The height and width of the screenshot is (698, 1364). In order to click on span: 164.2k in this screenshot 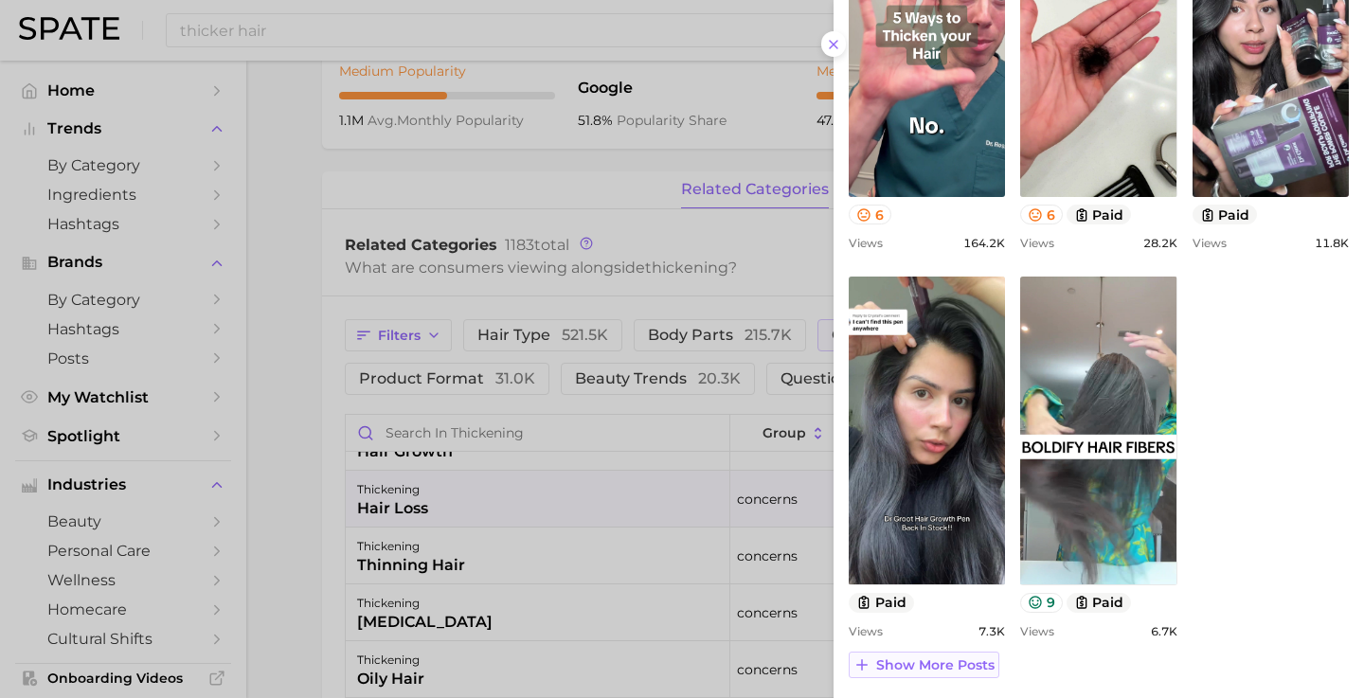, I will do `click(984, 243)`.